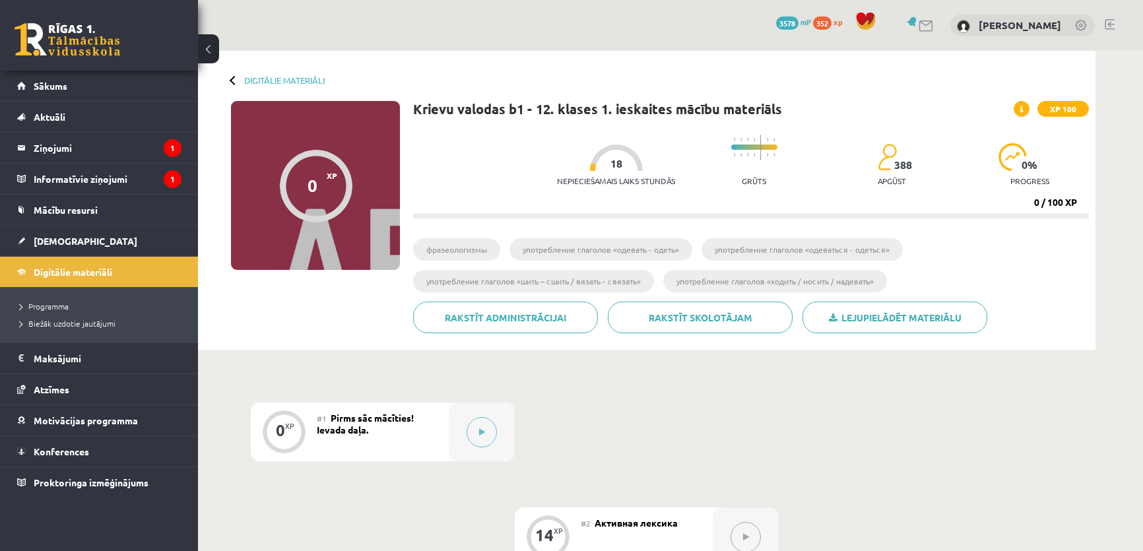  What do you see at coordinates (86, 420) in the screenshot?
I see `span: Motivācijas programma` at bounding box center [86, 420].